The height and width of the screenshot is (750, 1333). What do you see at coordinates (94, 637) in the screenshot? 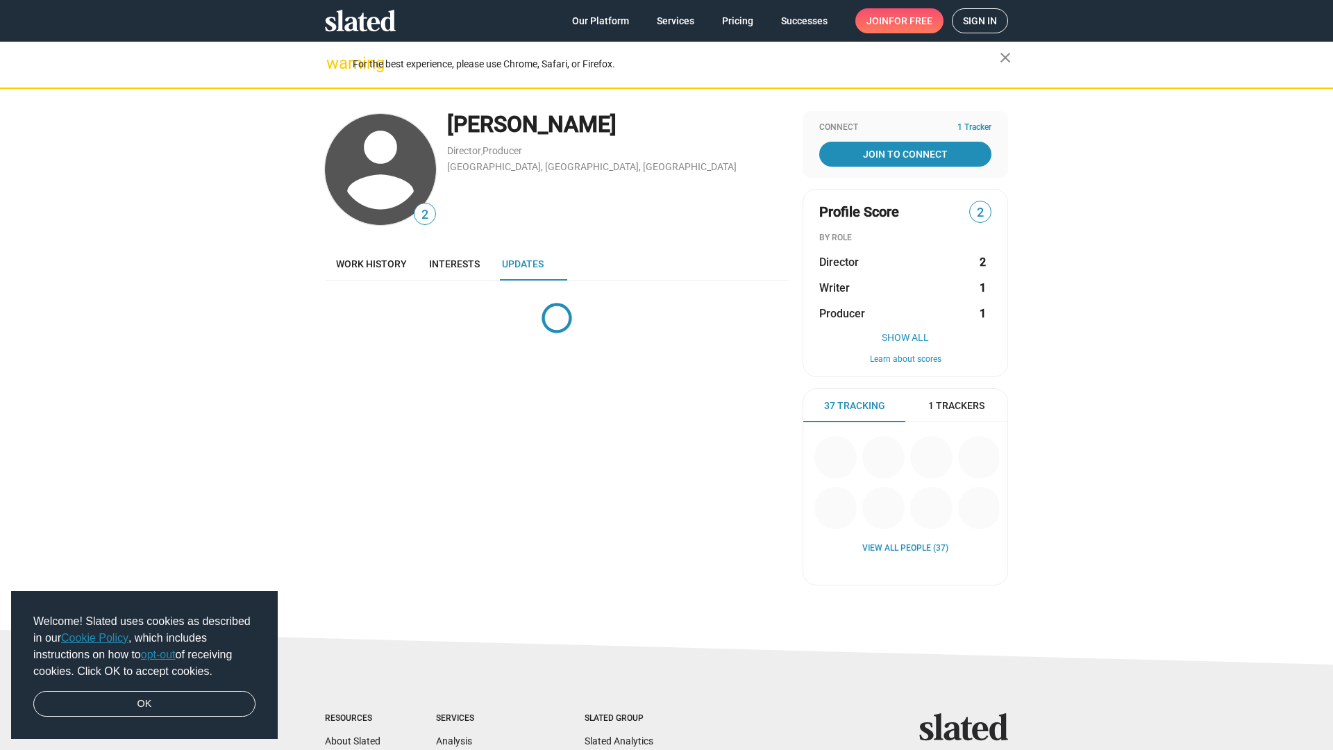
I see `a: Cookie Policy` at bounding box center [94, 637].